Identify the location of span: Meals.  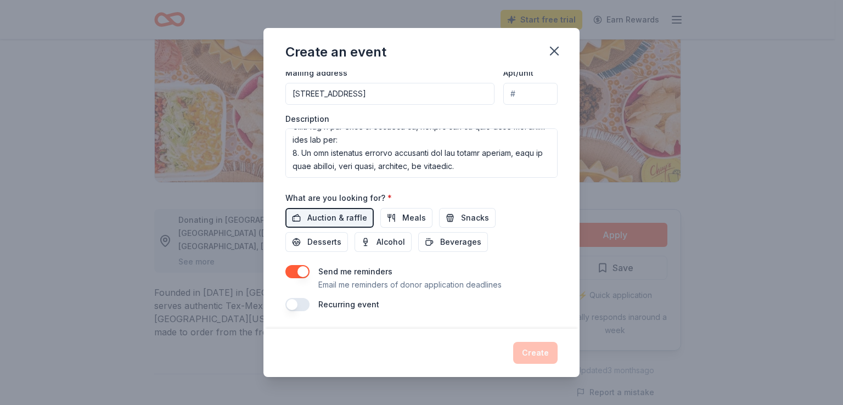
(414, 218).